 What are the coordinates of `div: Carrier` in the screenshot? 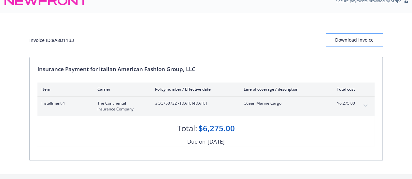 It's located at (121, 89).